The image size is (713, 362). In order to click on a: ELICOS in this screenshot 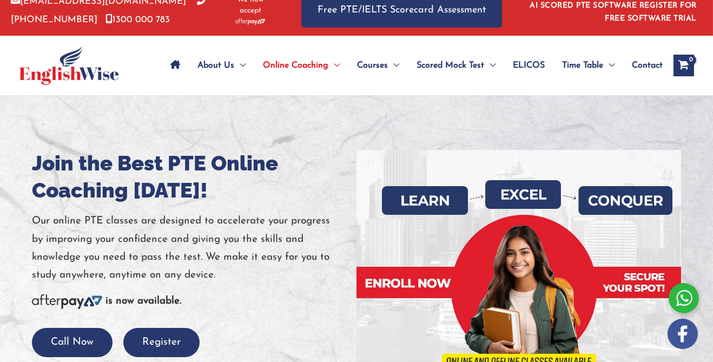, I will do `click(529, 65)`.